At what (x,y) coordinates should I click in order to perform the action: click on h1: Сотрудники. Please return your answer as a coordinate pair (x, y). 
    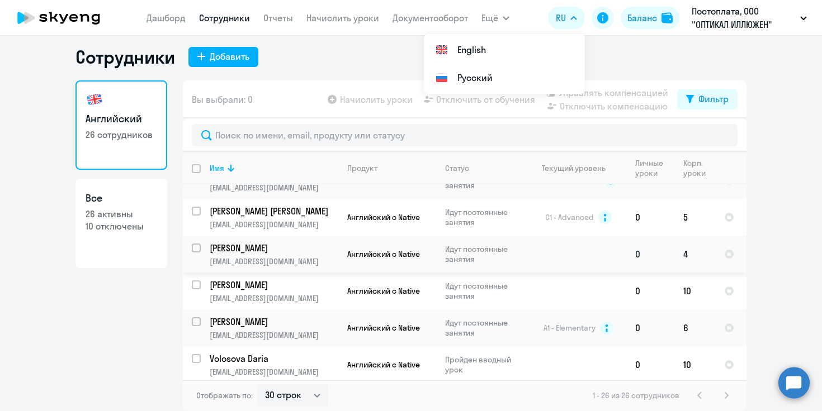
    Looking at the image, I should click on (125, 57).